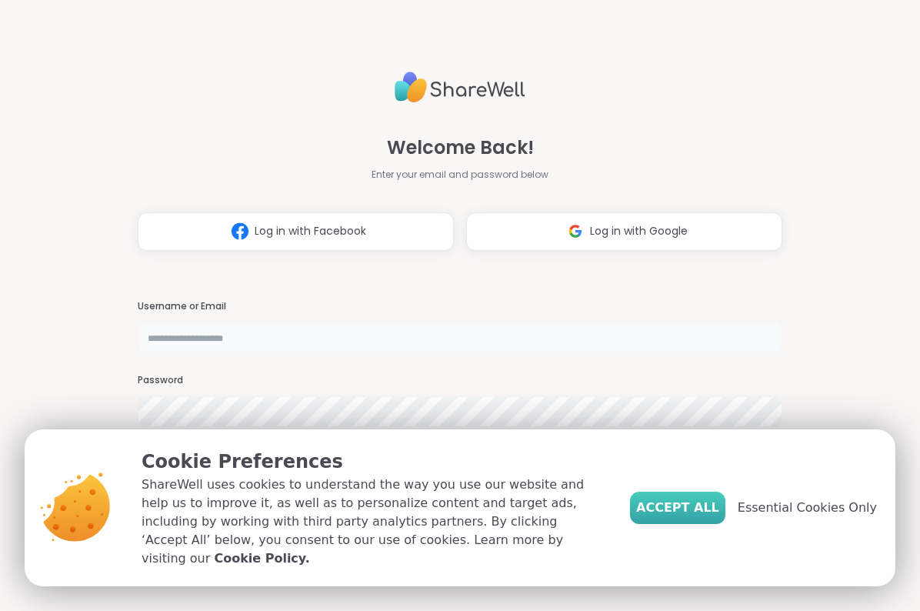 This screenshot has height=611, width=920. Describe the element at coordinates (295, 232) in the screenshot. I see `button: Log in with Facebook` at that location.